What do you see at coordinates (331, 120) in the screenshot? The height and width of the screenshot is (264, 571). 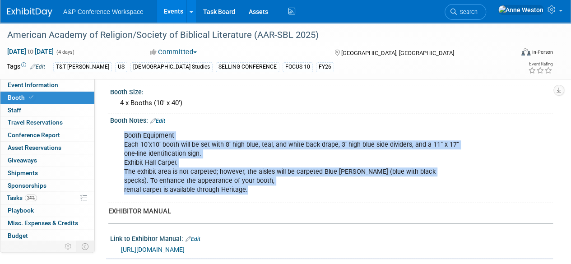 I see `div: Booth Notes:` at bounding box center [331, 120].